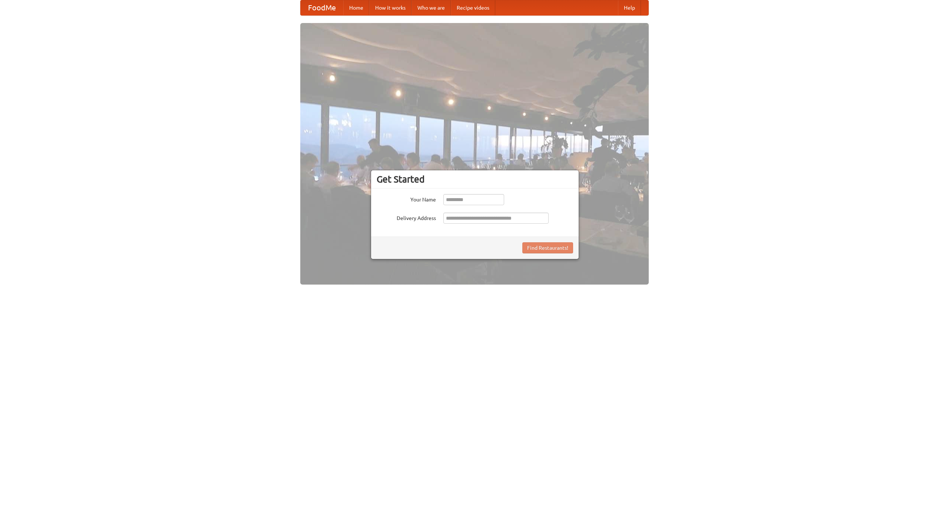  What do you see at coordinates (322, 8) in the screenshot?
I see `a: FoodMe` at bounding box center [322, 8].